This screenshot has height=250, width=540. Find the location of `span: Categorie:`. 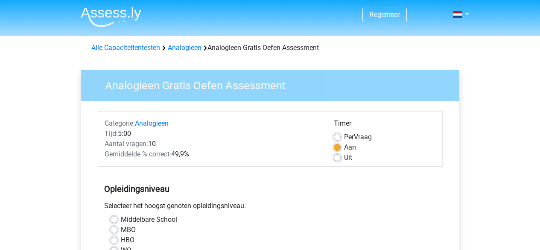

span: Categorie: is located at coordinates (120, 123).